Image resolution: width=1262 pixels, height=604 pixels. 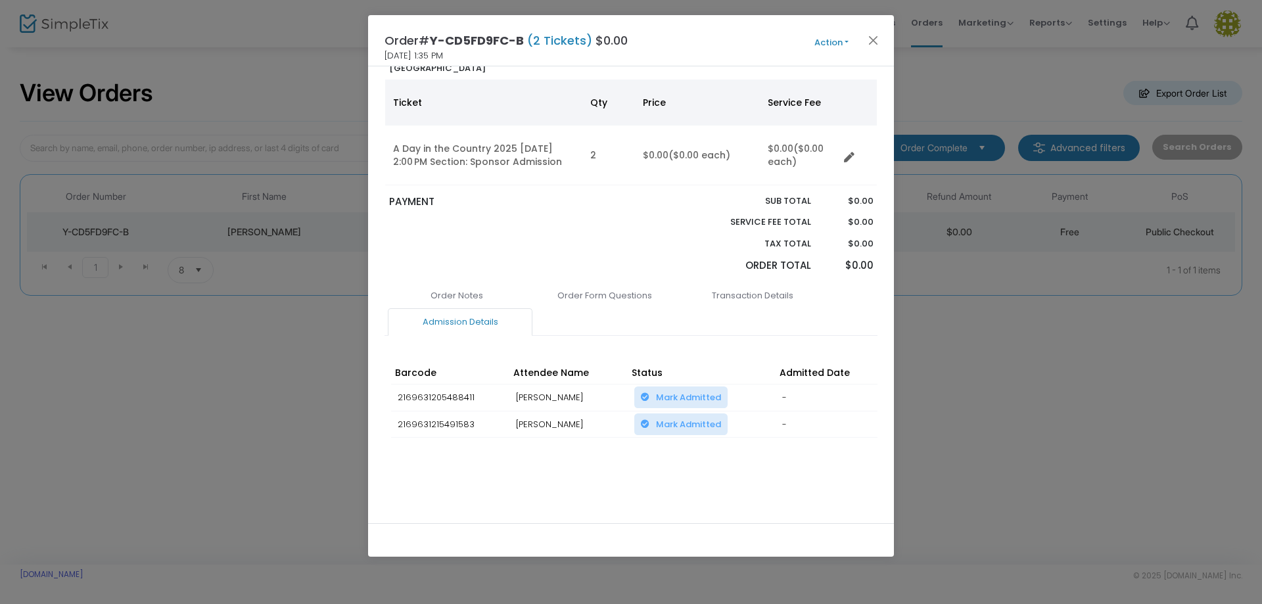 I want to click on th: Status, so click(x=701, y=373).